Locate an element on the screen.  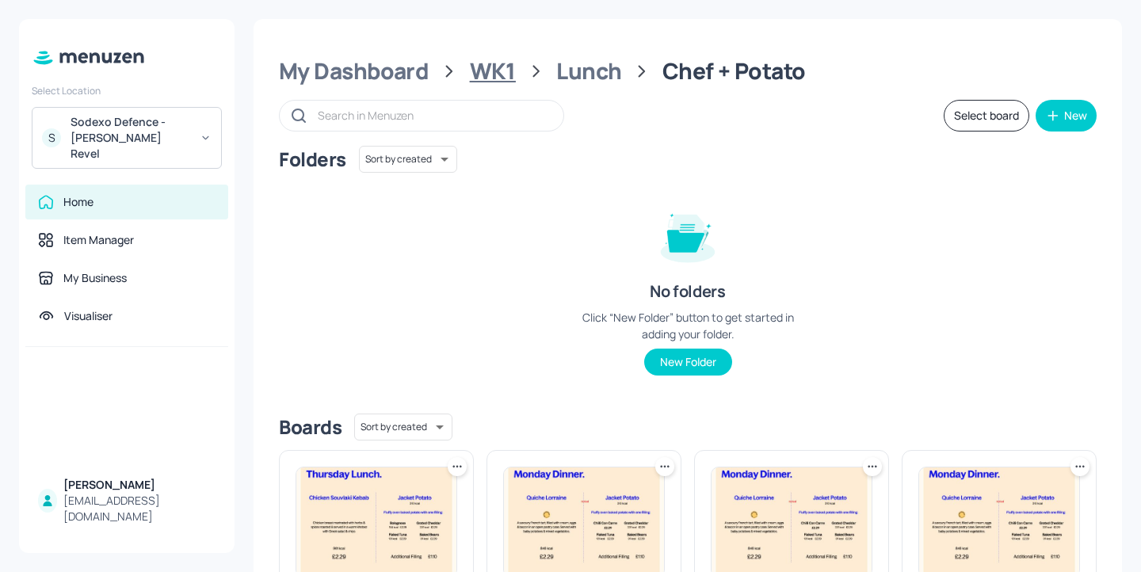
div: Lunch is located at coordinates (589, 71).